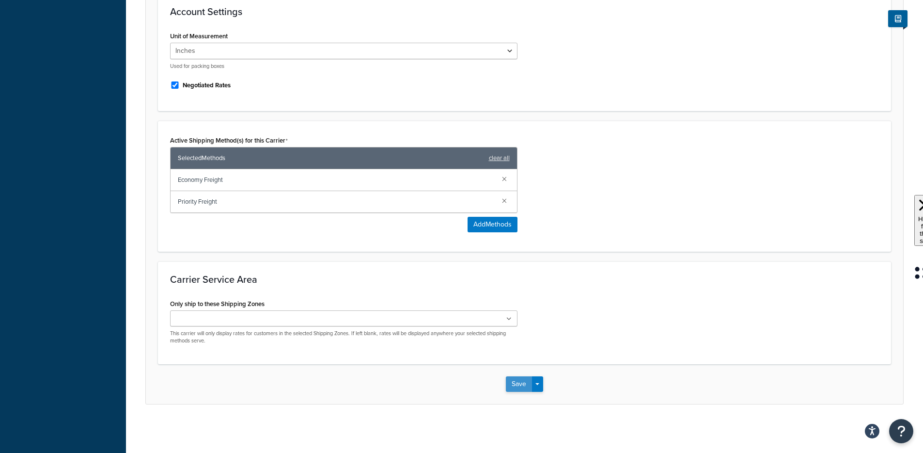 This screenshot has height=453, width=923. I want to click on label: Only ship to these Shipping Zones, so click(217, 303).